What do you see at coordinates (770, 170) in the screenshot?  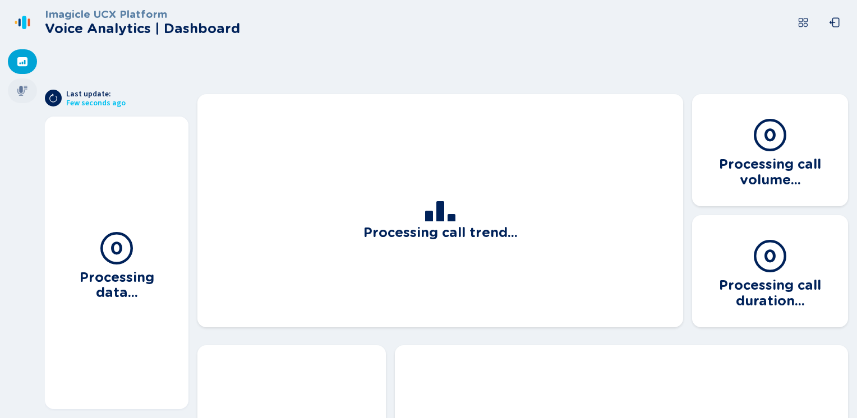 I see `h3: Processing call volume...` at bounding box center [770, 170].